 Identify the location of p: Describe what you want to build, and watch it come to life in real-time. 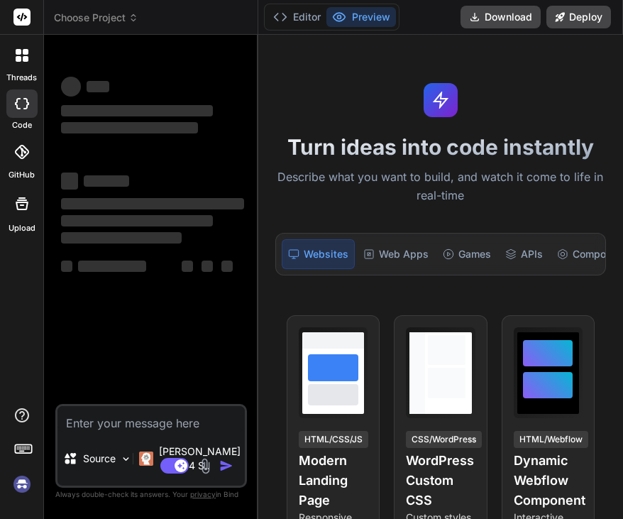
(441, 186).